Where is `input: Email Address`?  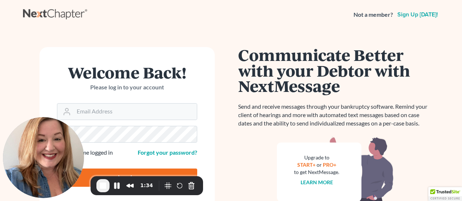 input: Email Address is located at coordinates (135, 112).